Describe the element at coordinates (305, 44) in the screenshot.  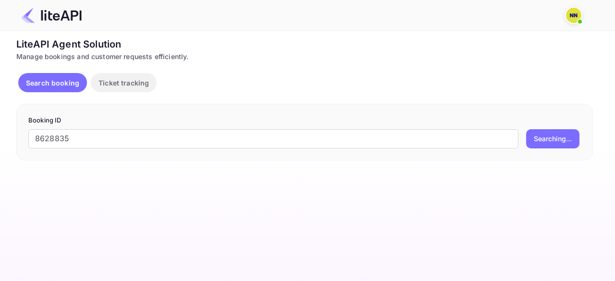
I see `div: LiteAPI Agent Solution` at that location.